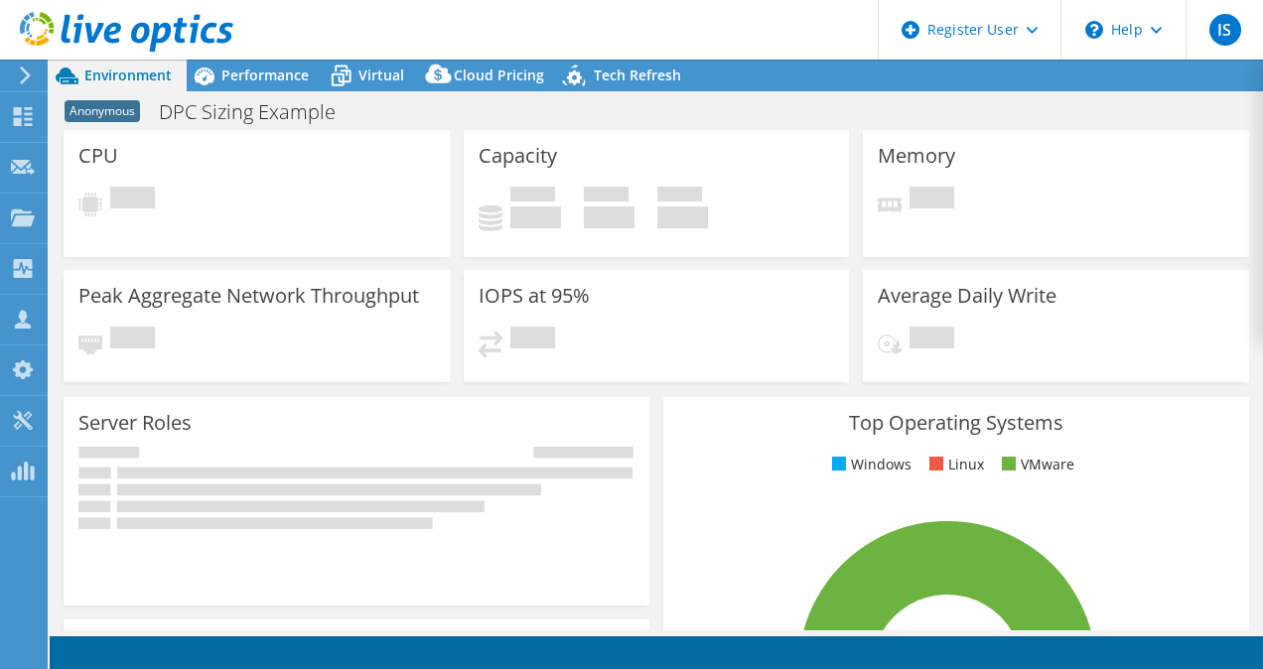  What do you see at coordinates (954, 465) in the screenshot?
I see `li: Linux` at bounding box center [954, 465].